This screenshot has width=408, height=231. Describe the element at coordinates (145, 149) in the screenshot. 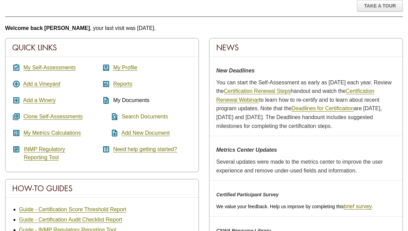

I see `a: Need help getting started?` at that location.